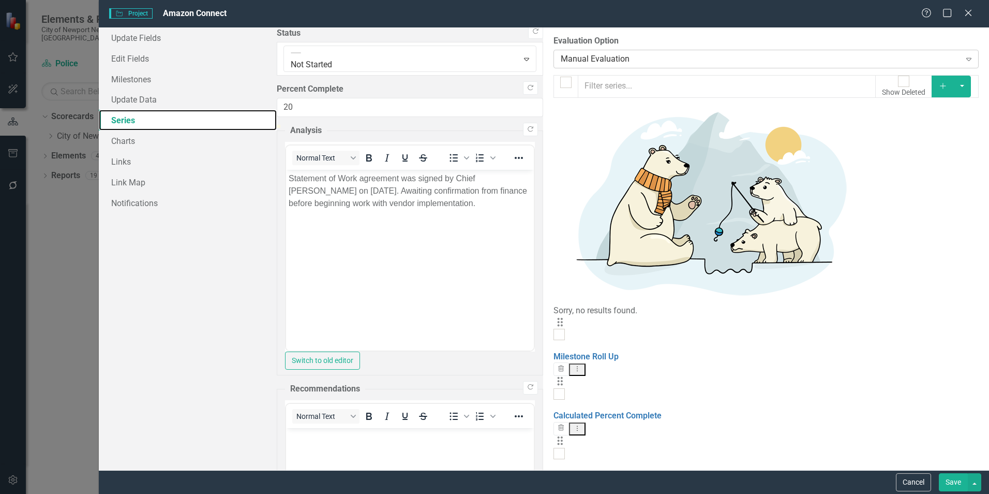  Describe the element at coordinates (410, 89) in the screenshot. I see `label: Percent Complete` at that location.